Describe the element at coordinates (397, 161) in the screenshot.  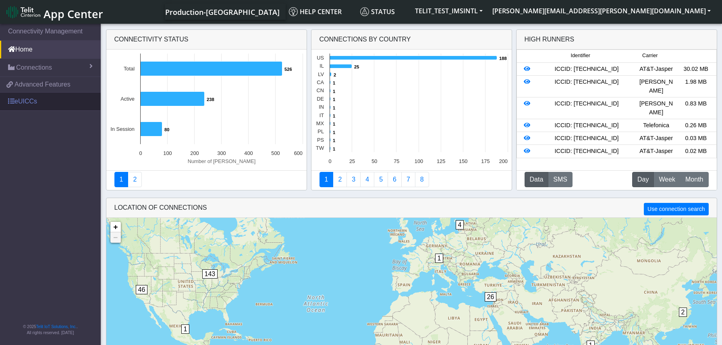
I see `text: 75` at that location.